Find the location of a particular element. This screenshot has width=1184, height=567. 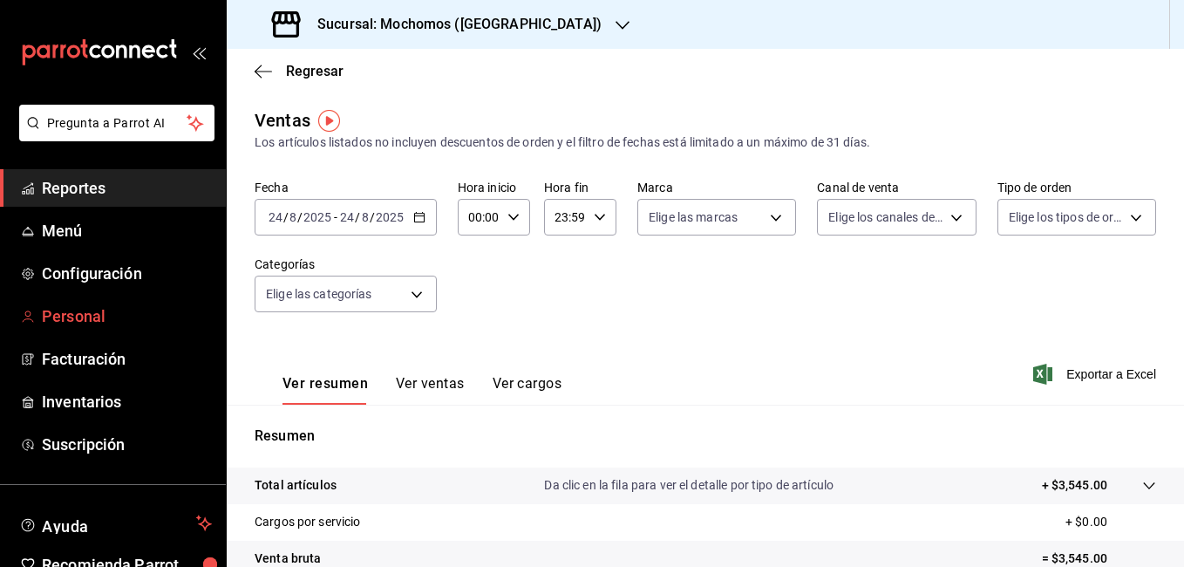

span: Personal is located at coordinates (126, 316).